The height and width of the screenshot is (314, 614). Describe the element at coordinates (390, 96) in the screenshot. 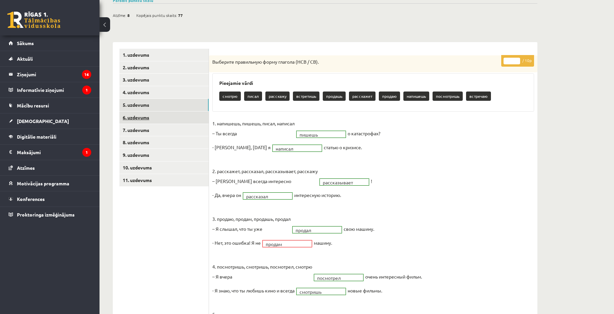

I see `p: продаю` at that location.